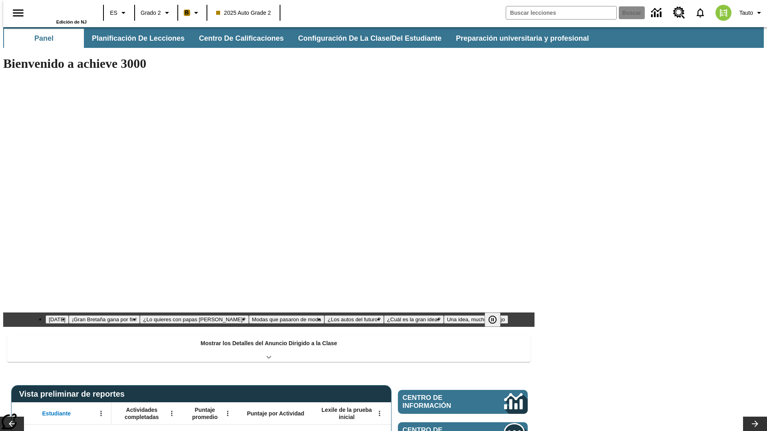 The image size is (767, 431). Describe the element at coordinates (57, 319) in the screenshot. I see `button: Diapositiva 1 Día del Trabajo` at that location.